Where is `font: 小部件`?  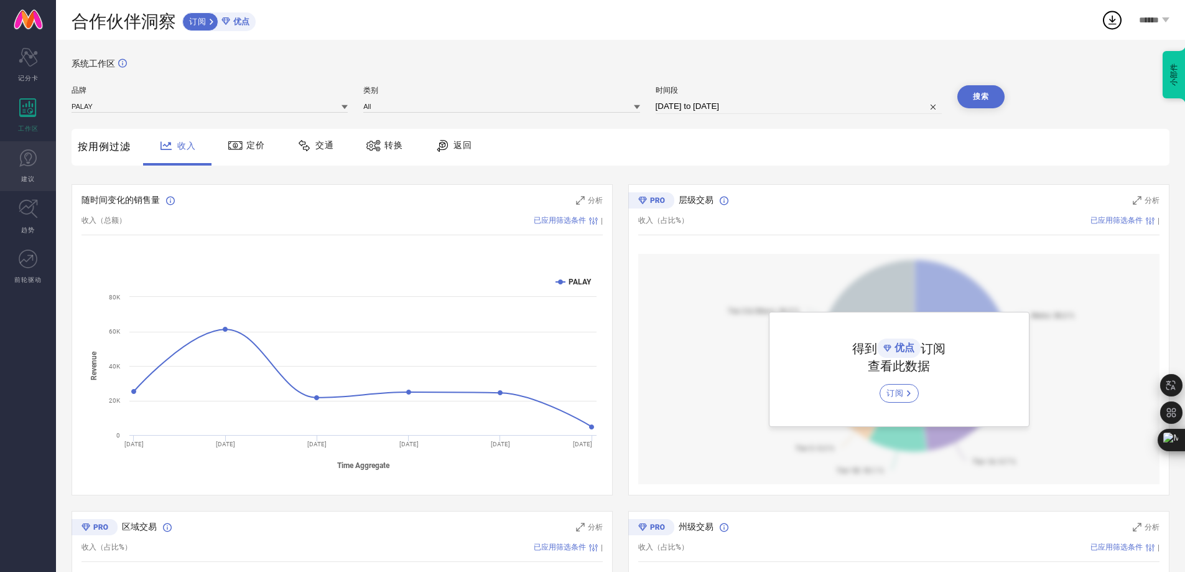 font: 小部件 is located at coordinates (1174, 75).